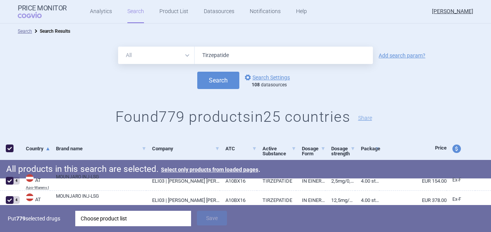  What do you see at coordinates (402, 56) in the screenshot?
I see `a: Add search param?` at bounding box center [402, 56].